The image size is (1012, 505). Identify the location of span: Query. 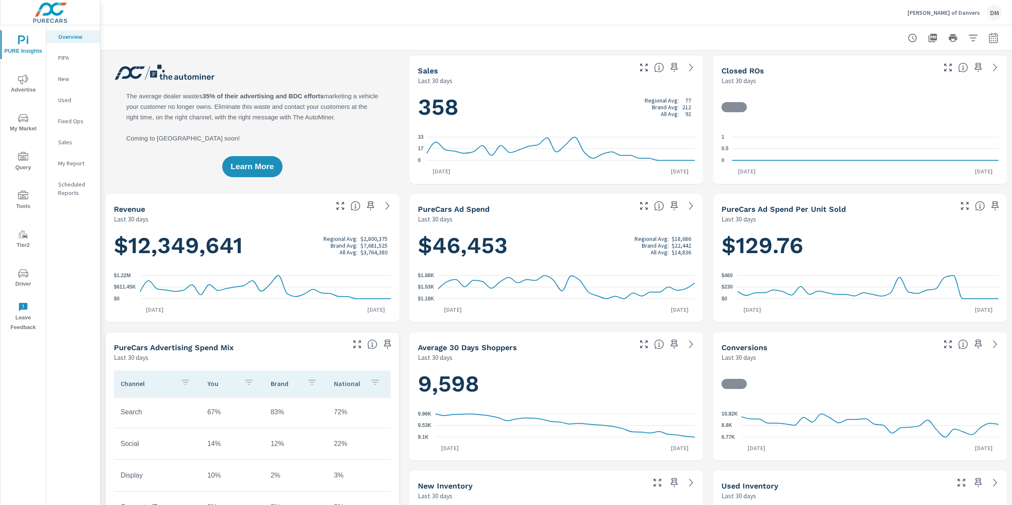
(23, 162).